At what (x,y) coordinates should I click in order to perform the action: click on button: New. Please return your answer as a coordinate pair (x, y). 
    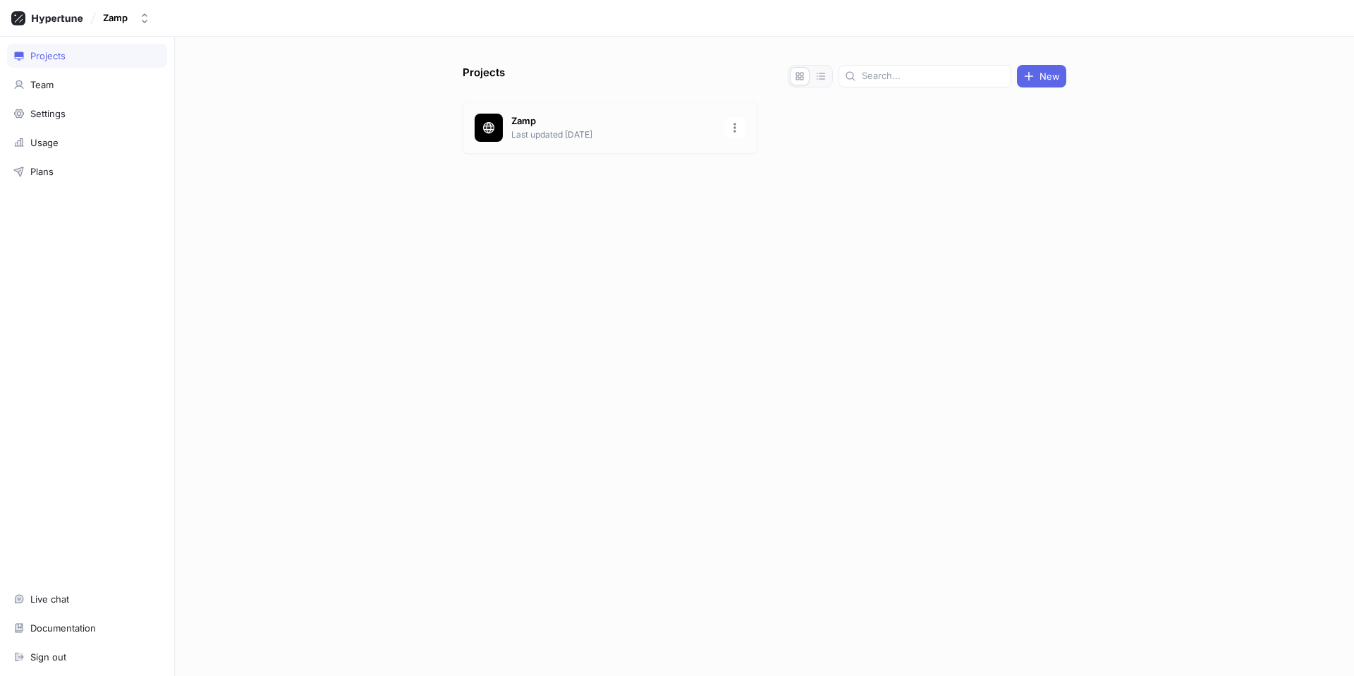
    Looking at the image, I should click on (1042, 76).